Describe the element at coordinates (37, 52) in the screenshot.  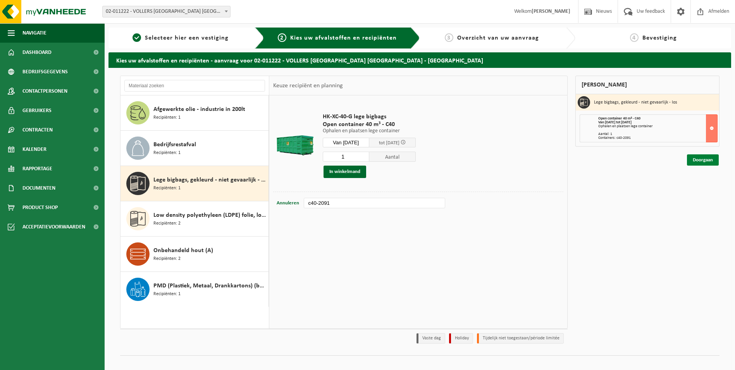
I see `span: Dashboard` at that location.